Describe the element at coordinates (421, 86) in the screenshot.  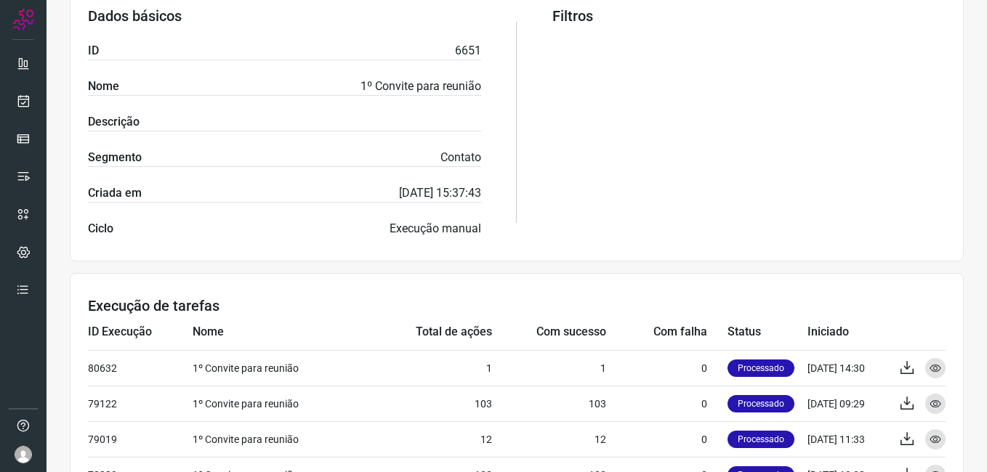
I see `p: 1º Convite para reunião` at that location.